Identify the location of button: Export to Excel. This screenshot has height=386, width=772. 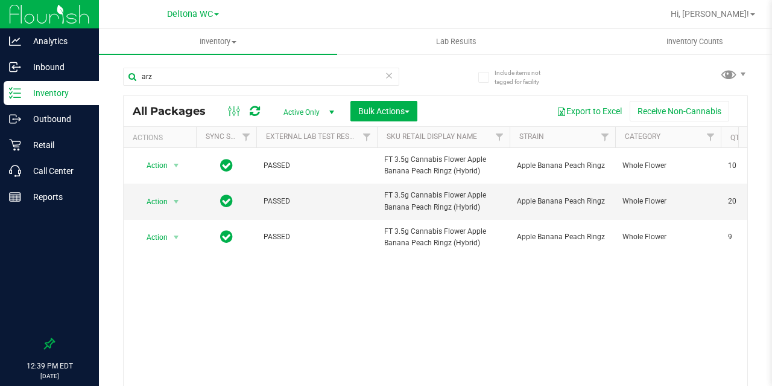
(590, 111).